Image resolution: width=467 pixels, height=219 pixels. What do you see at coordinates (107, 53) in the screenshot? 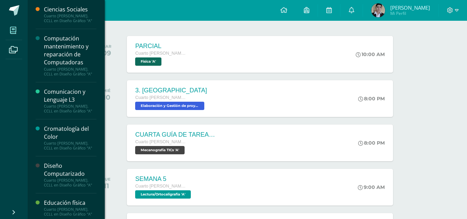
I see `div: 09` at bounding box center [107, 53].